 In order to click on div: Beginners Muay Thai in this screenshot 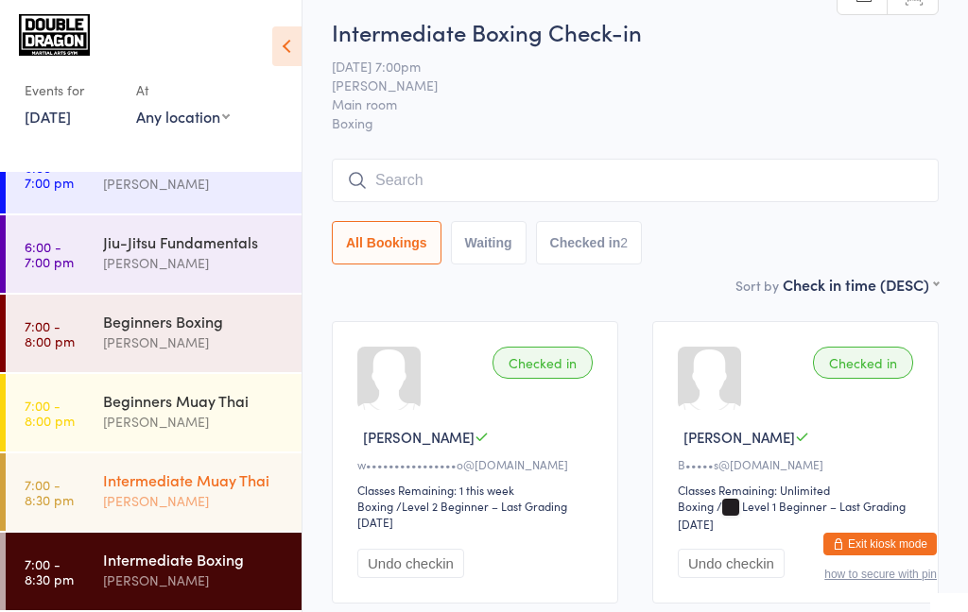, I will do `click(194, 401)`.